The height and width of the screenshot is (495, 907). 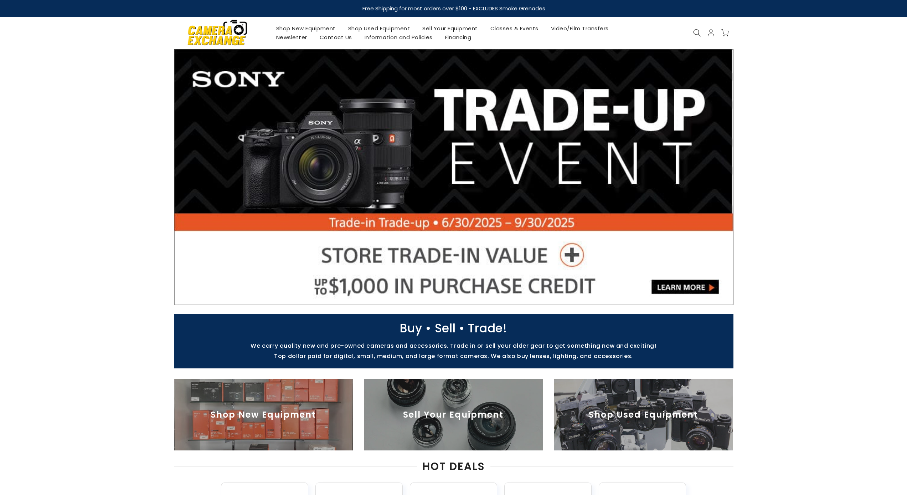 I want to click on p: We carry quality new and pre-owned cameras and accessories. Trade in or sell your older gear to g..., so click(x=454, y=345).